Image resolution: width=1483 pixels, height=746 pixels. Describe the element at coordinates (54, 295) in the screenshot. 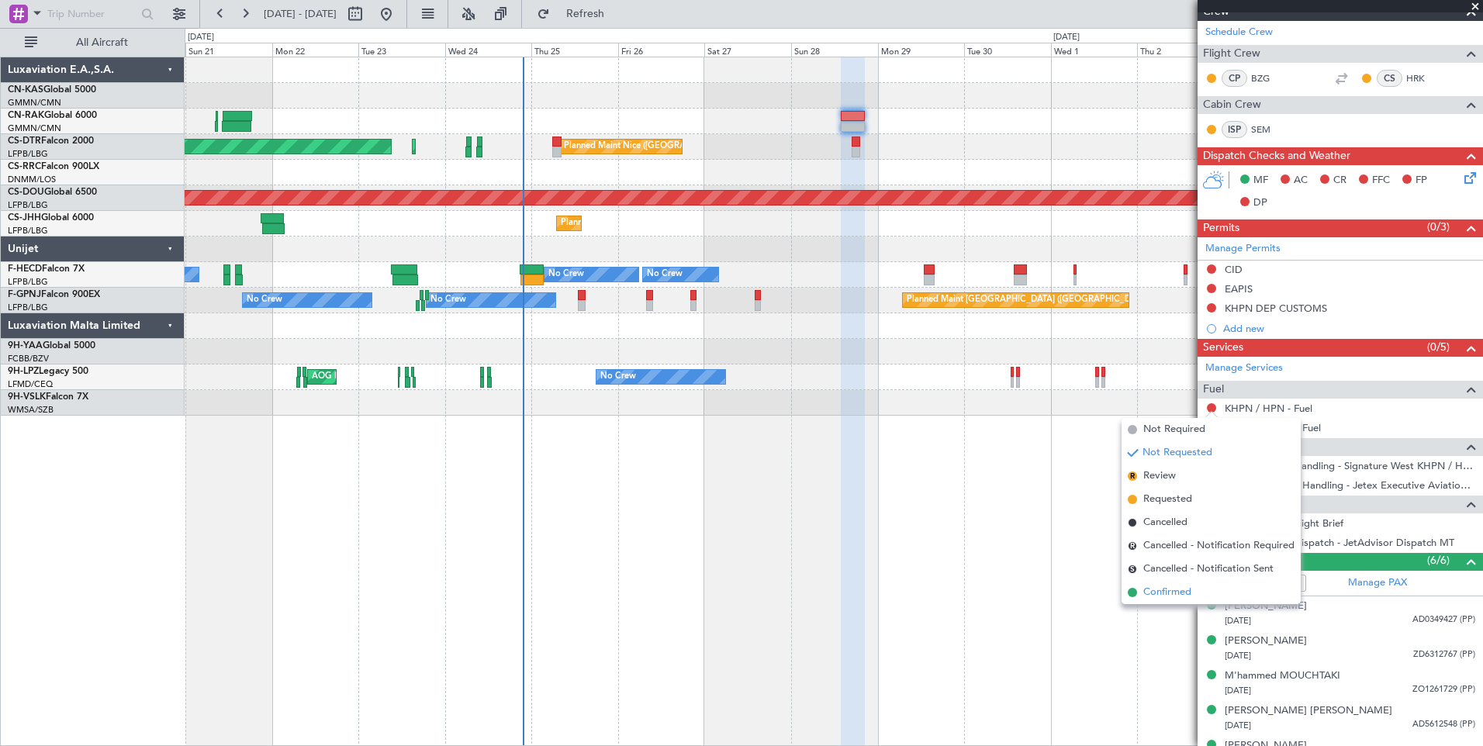

I see `a: F-GPNJFalcon 900EX` at that location.